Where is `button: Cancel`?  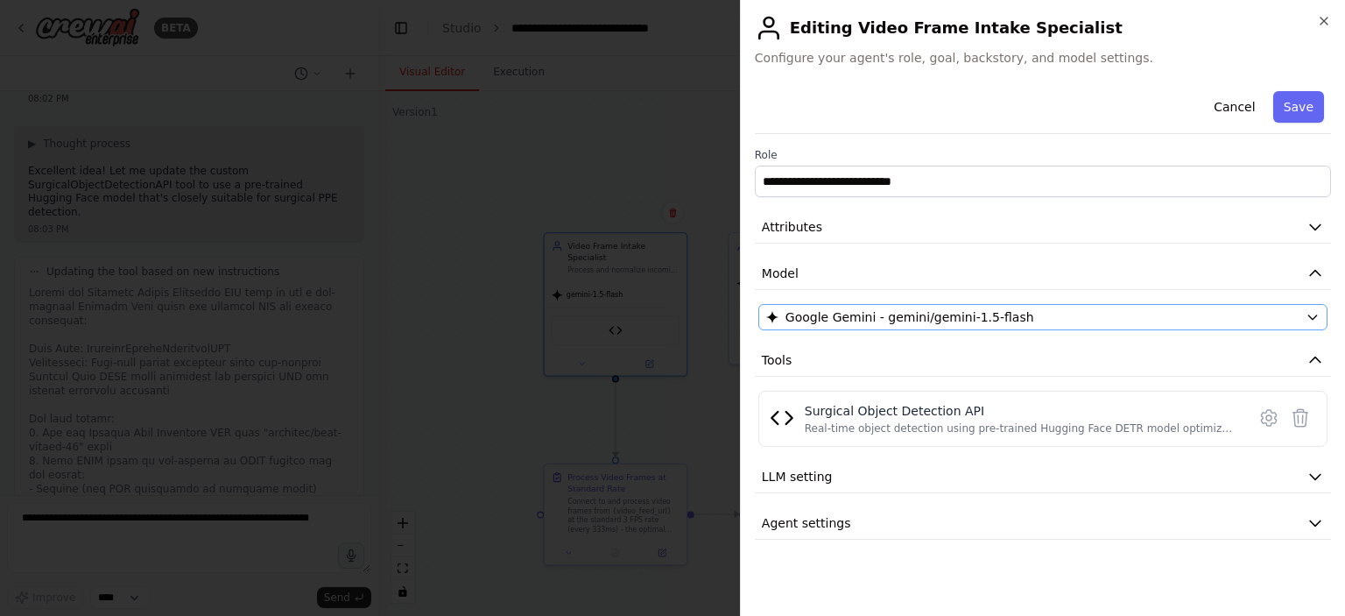 button: Cancel is located at coordinates (1234, 107).